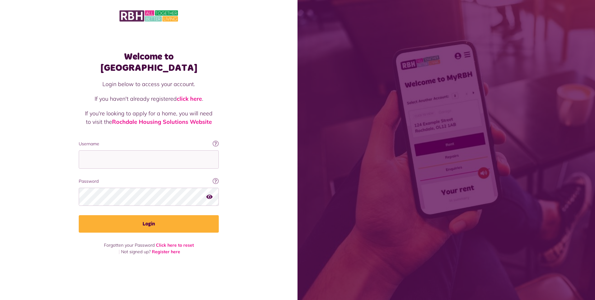 Image resolution: width=595 pixels, height=300 pixels. I want to click on p: Login below to access your account., so click(149, 84).